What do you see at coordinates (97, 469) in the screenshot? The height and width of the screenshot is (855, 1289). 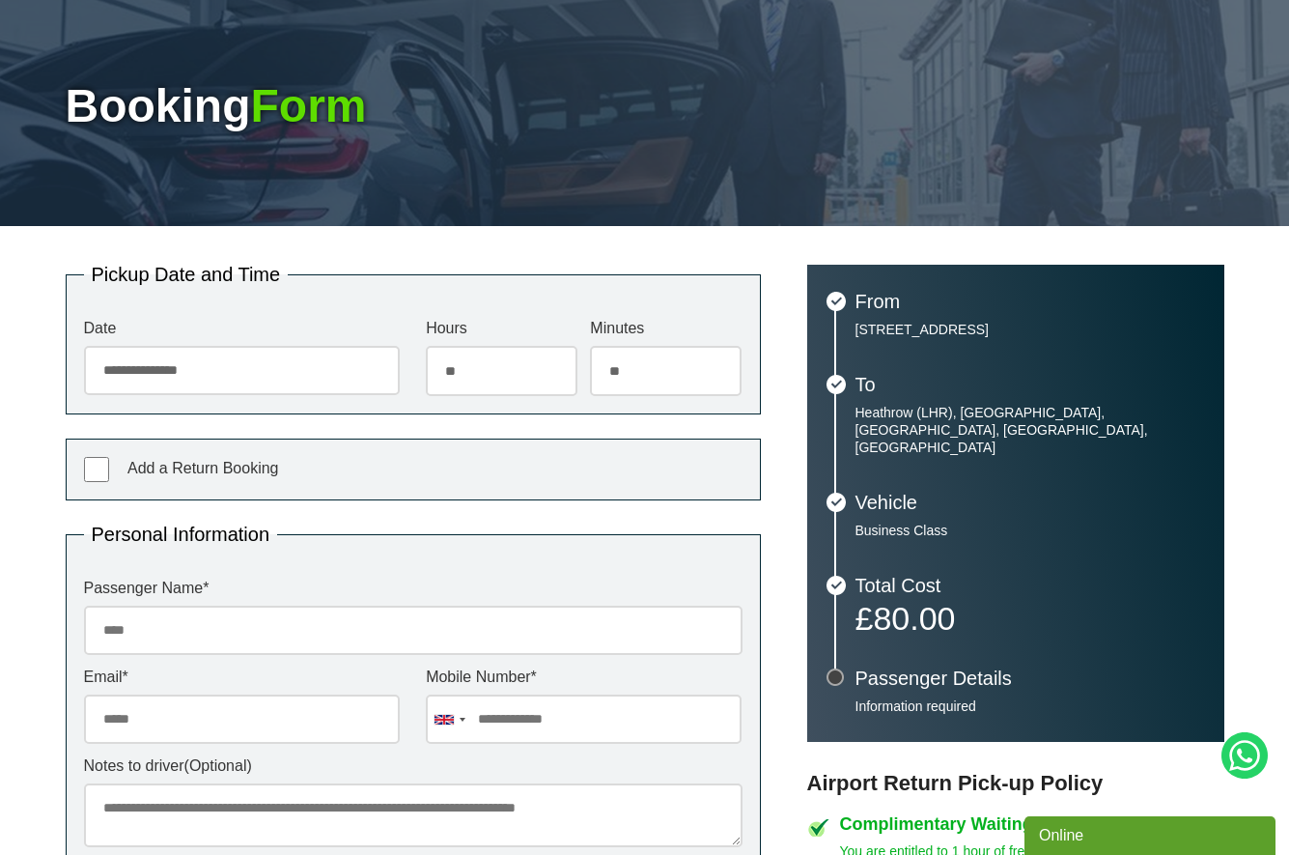 I see `input: Add a Return Booking` at bounding box center [97, 469].